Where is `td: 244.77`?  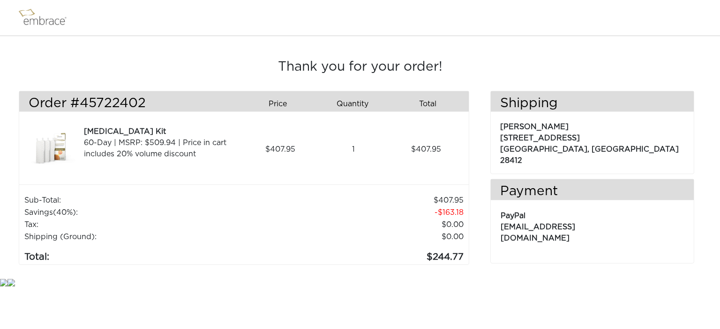
td: 244.77 is located at coordinates (365, 254).